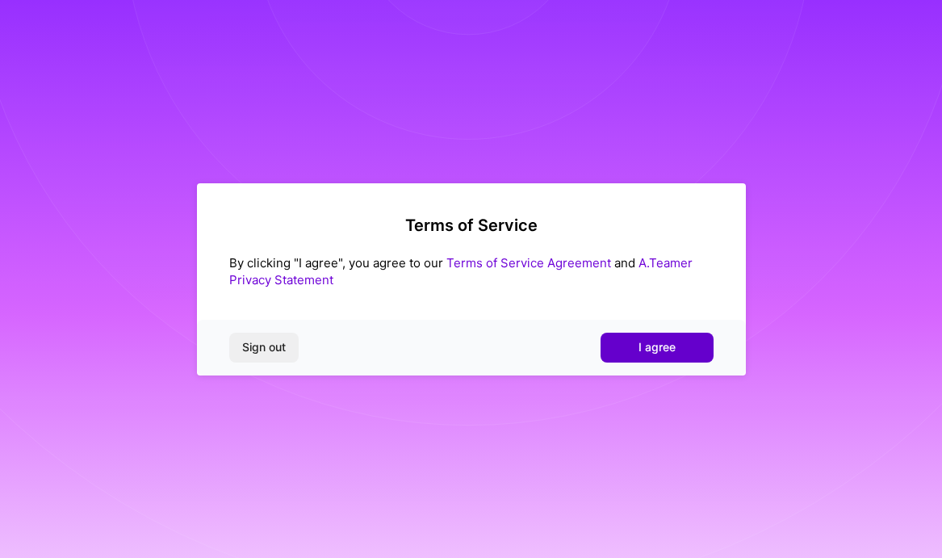 Image resolution: width=942 pixels, height=558 pixels. I want to click on button: Sign out, so click(264, 347).